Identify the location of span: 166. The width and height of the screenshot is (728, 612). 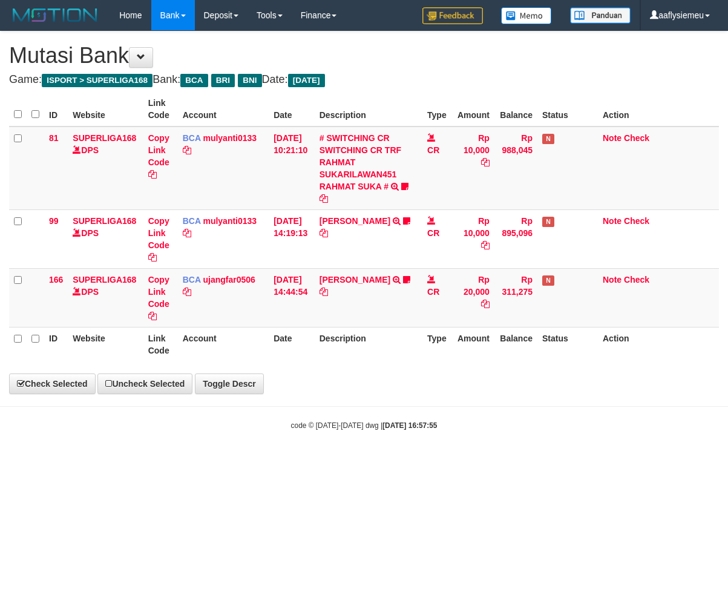
(56, 279).